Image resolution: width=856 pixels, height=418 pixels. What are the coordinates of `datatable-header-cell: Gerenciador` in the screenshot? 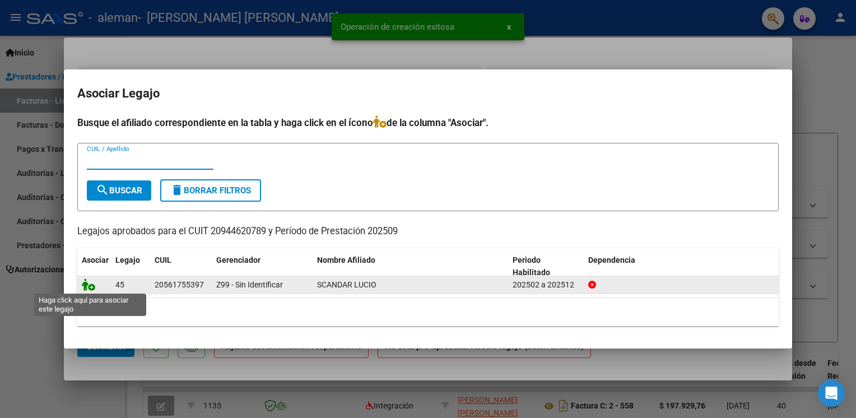 It's located at (262, 267).